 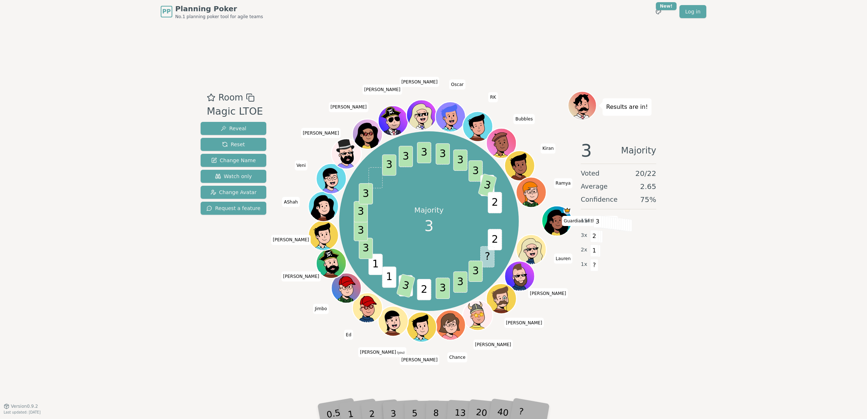 What do you see at coordinates (233, 128) in the screenshot?
I see `span: Reveal` at bounding box center [233, 128].